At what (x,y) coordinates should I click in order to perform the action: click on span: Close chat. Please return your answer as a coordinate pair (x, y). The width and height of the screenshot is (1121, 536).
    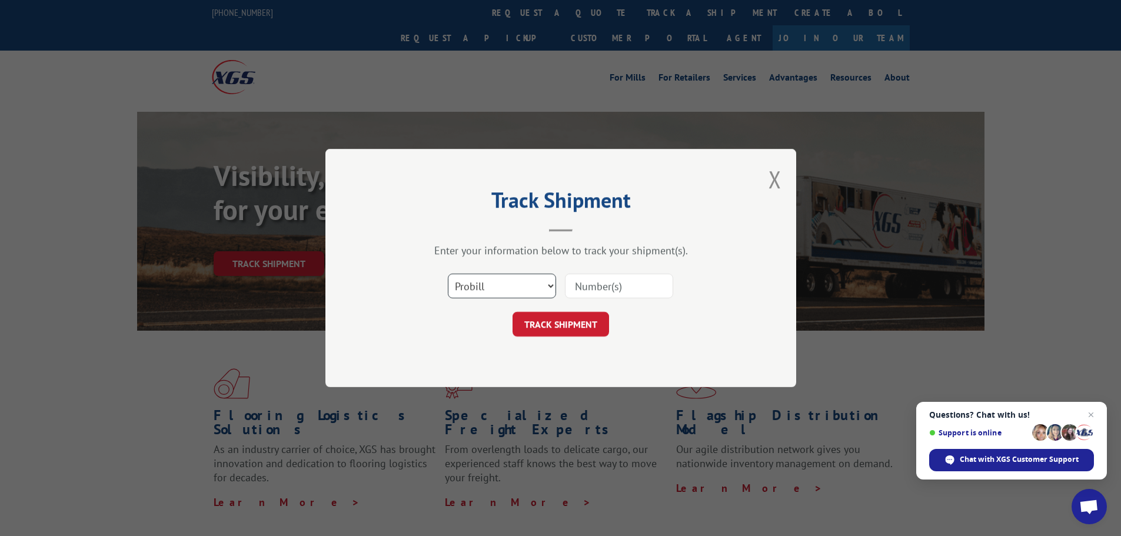
    Looking at the image, I should click on (1091, 415).